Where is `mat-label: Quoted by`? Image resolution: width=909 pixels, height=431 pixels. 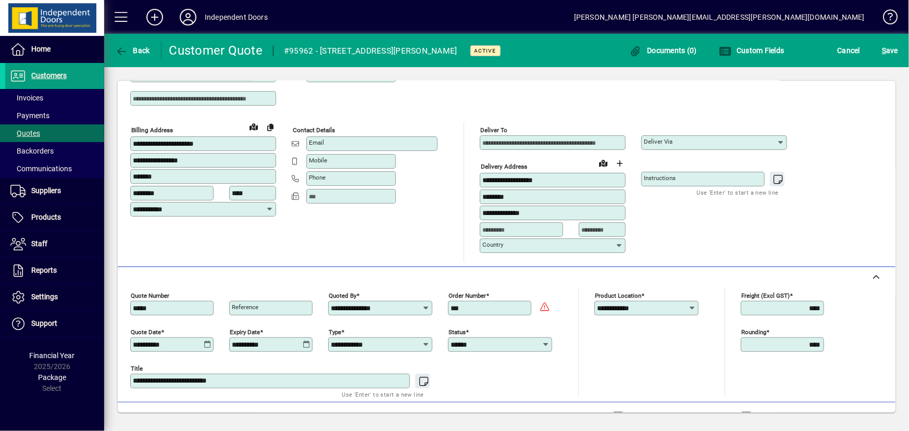
mat-label: Quoted by is located at coordinates (342, 295).